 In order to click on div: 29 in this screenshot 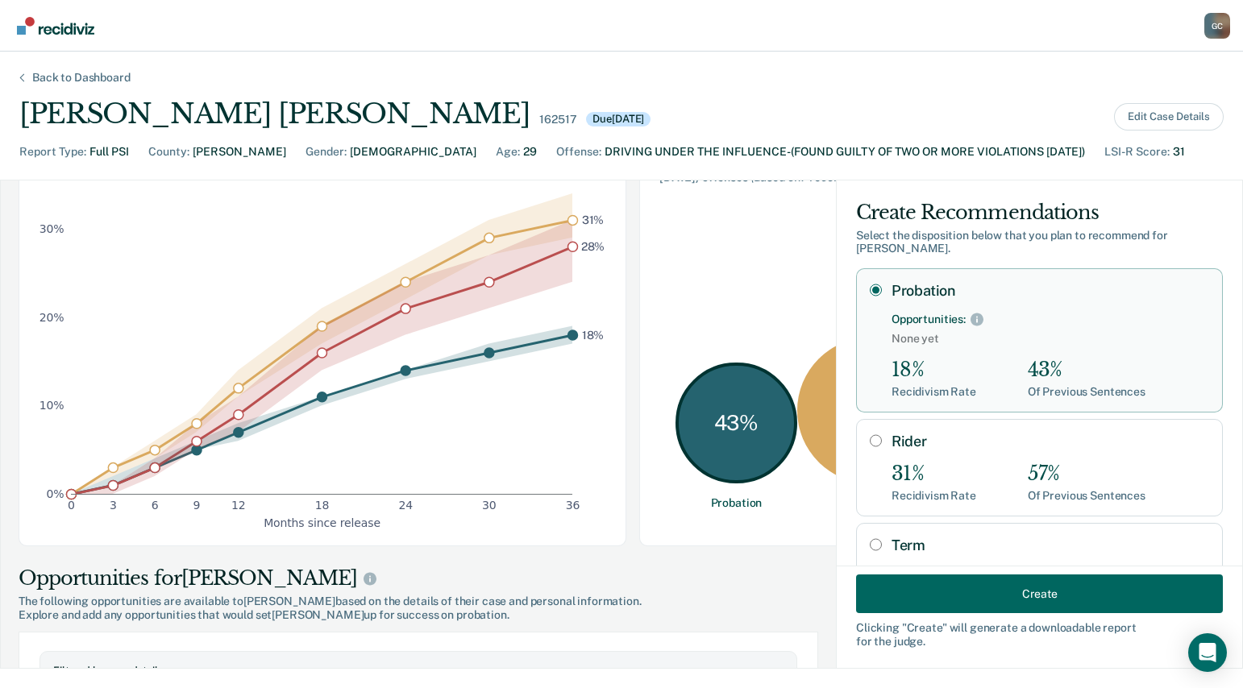, I will do `click(529, 151)`.